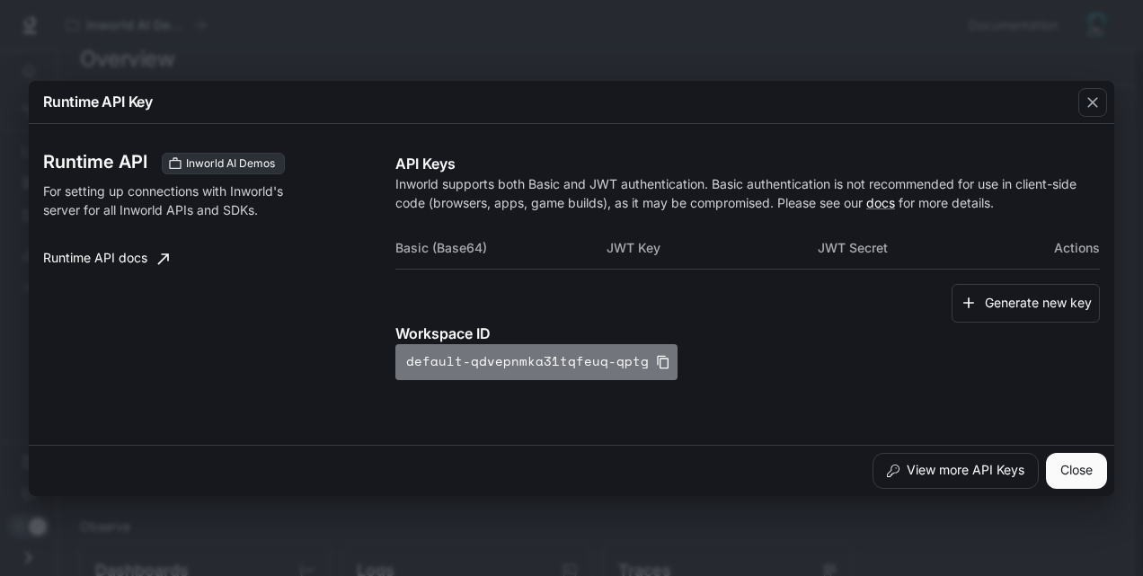 The image size is (1143, 576). I want to click on button: View more API Keys, so click(955, 471).